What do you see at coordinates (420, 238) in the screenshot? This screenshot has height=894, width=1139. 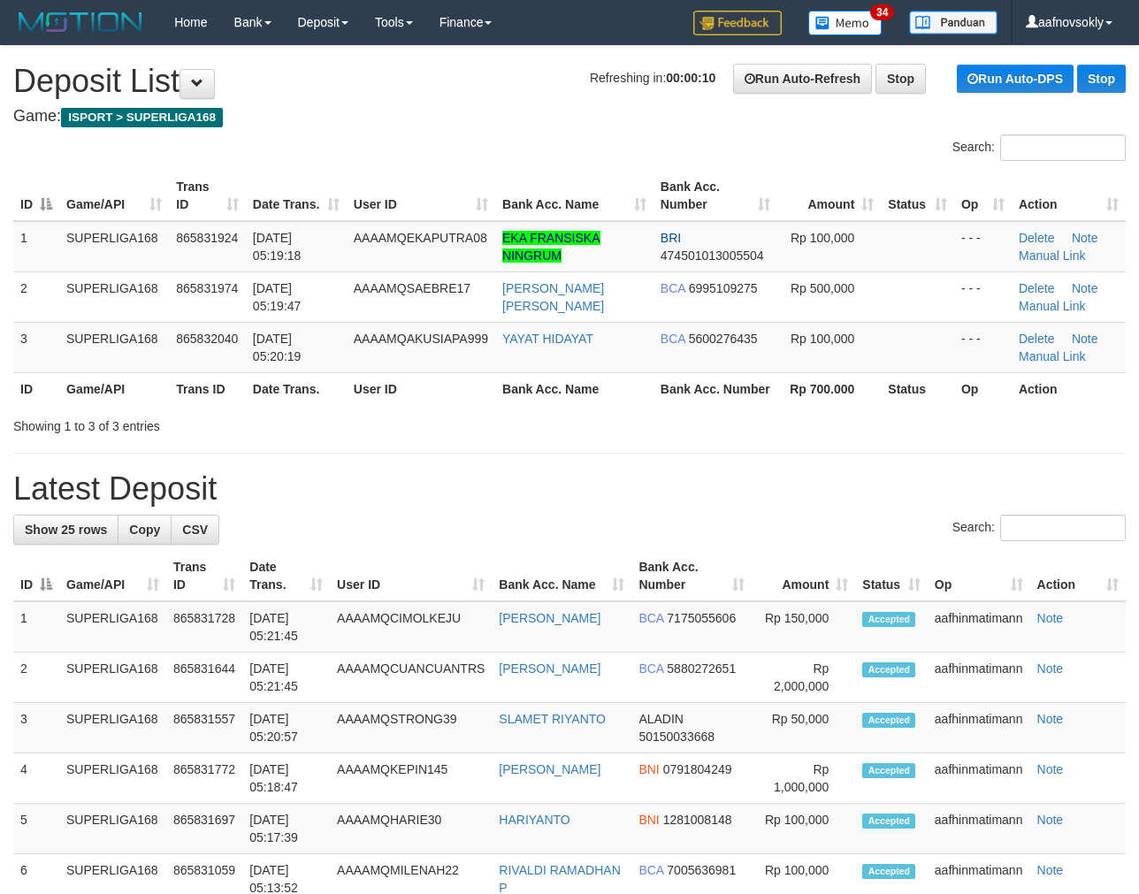 I see `span: AAAAMQEKAPUTRA08` at bounding box center [420, 238].